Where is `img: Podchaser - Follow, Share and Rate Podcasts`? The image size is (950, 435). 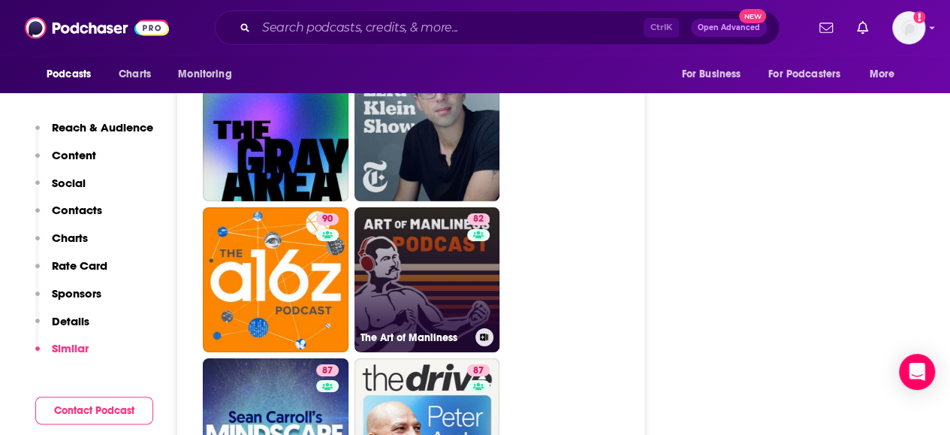
img: Podchaser - Follow, Share and Rate Podcasts is located at coordinates (97, 28).